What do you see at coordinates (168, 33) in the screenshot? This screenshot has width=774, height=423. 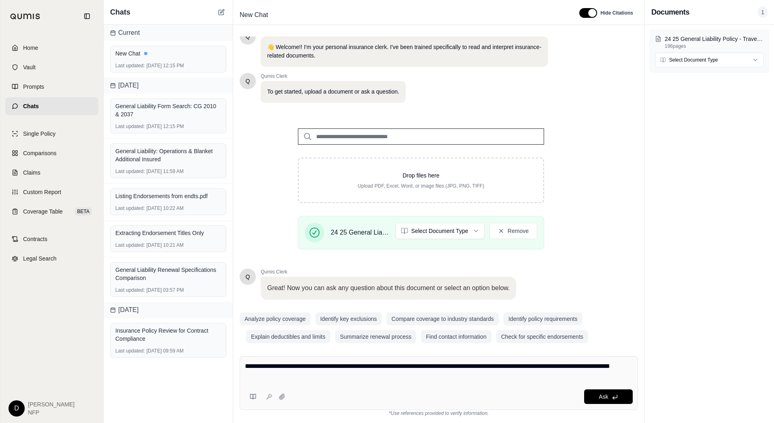 I see `div: Current` at bounding box center [168, 33].